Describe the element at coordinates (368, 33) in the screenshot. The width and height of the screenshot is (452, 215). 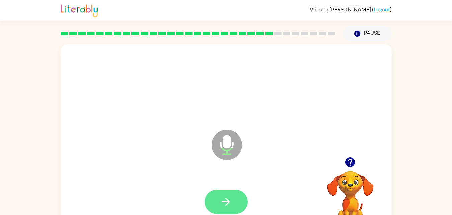
I see `button: Pause` at that location.